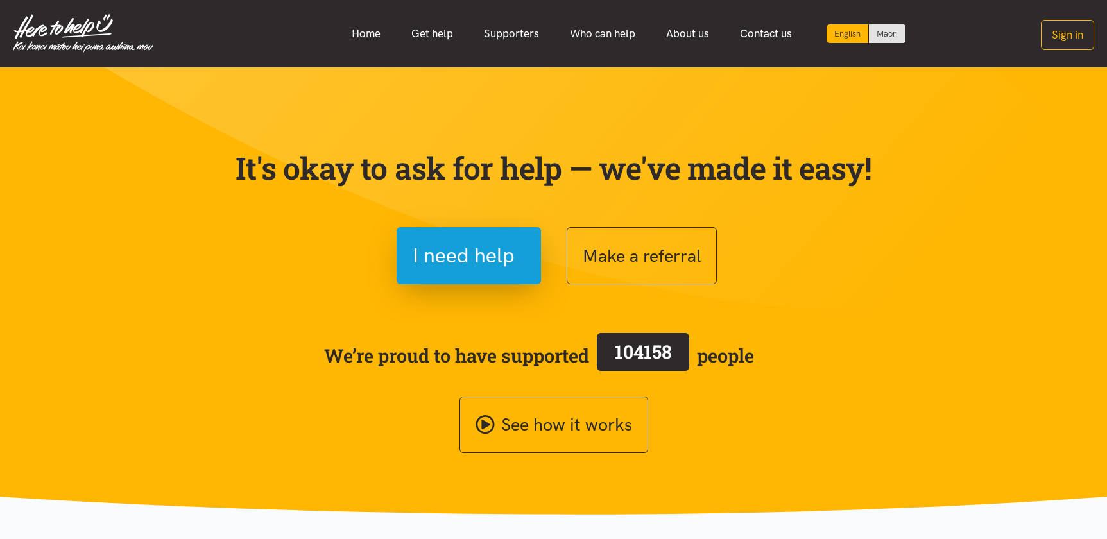 Image resolution: width=1107 pixels, height=539 pixels. What do you see at coordinates (554, 425) in the screenshot?
I see `a: See how it works` at bounding box center [554, 425].